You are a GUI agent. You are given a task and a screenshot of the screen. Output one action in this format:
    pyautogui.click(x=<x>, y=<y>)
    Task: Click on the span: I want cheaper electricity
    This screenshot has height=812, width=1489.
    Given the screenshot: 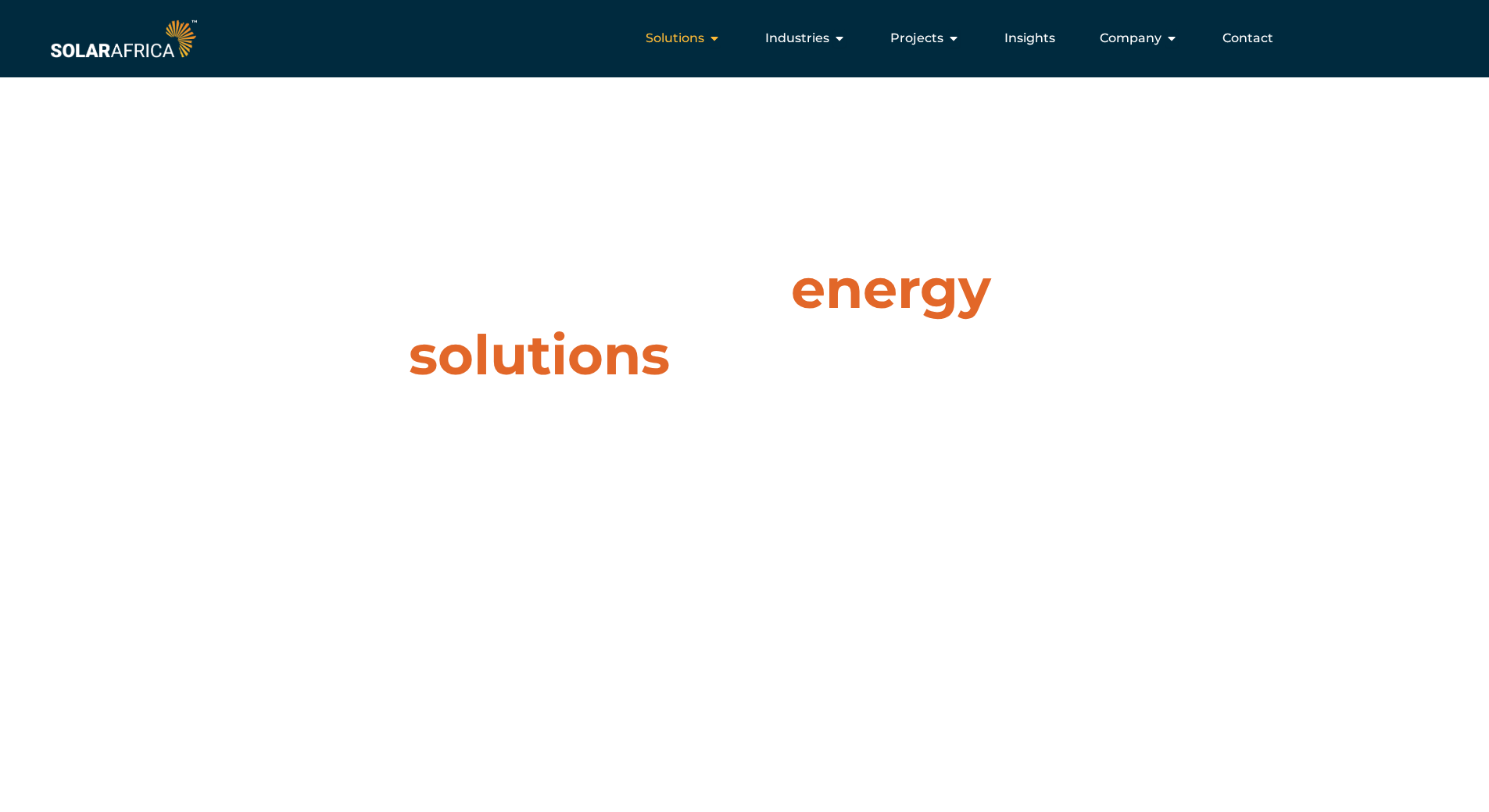 What is the action you would take?
    pyautogui.click(x=412, y=493)
    